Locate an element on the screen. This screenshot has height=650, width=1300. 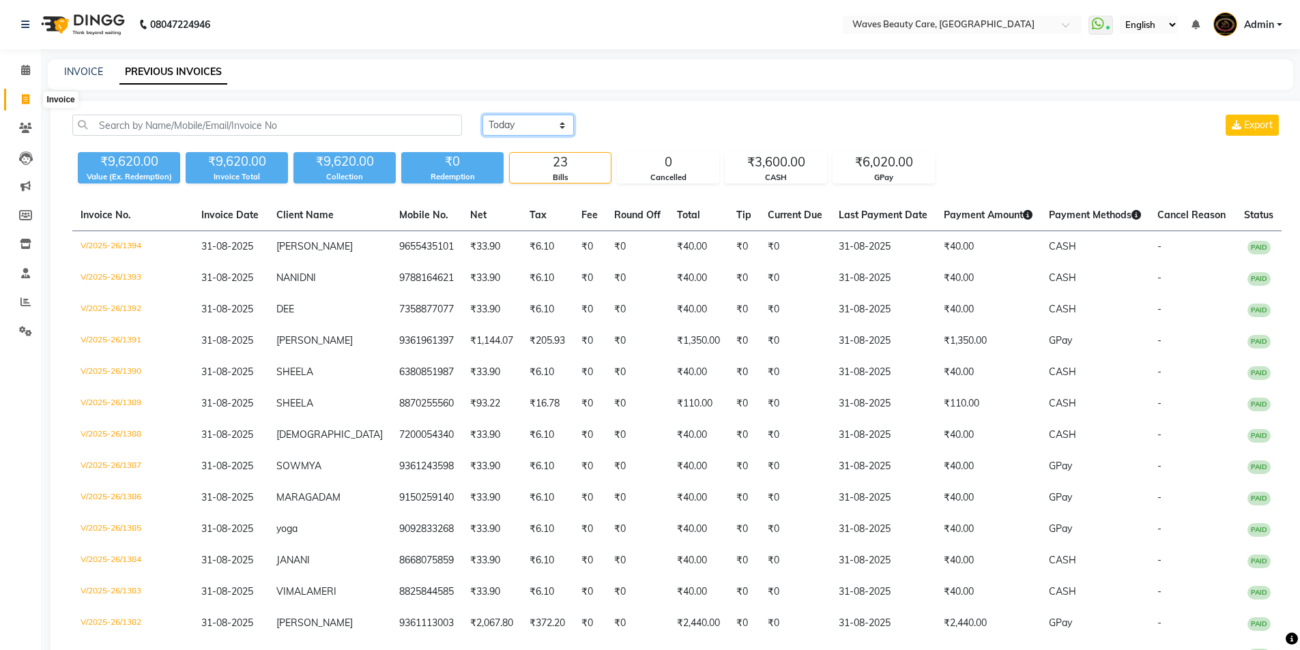
td: V/2025-26/1384 is located at coordinates (132, 561).